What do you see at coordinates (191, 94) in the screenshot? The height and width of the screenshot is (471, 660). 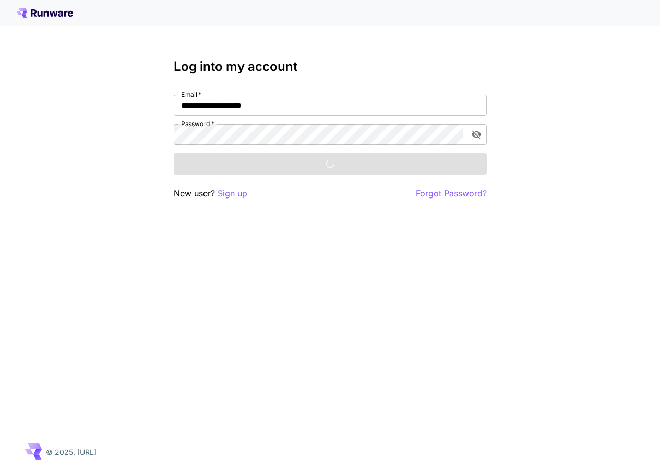 I see `label: Email` at bounding box center [191, 94].